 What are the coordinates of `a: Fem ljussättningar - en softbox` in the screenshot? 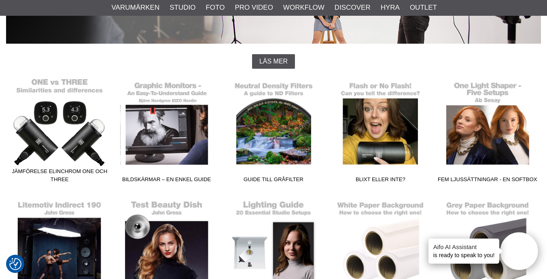 It's located at (487, 131).